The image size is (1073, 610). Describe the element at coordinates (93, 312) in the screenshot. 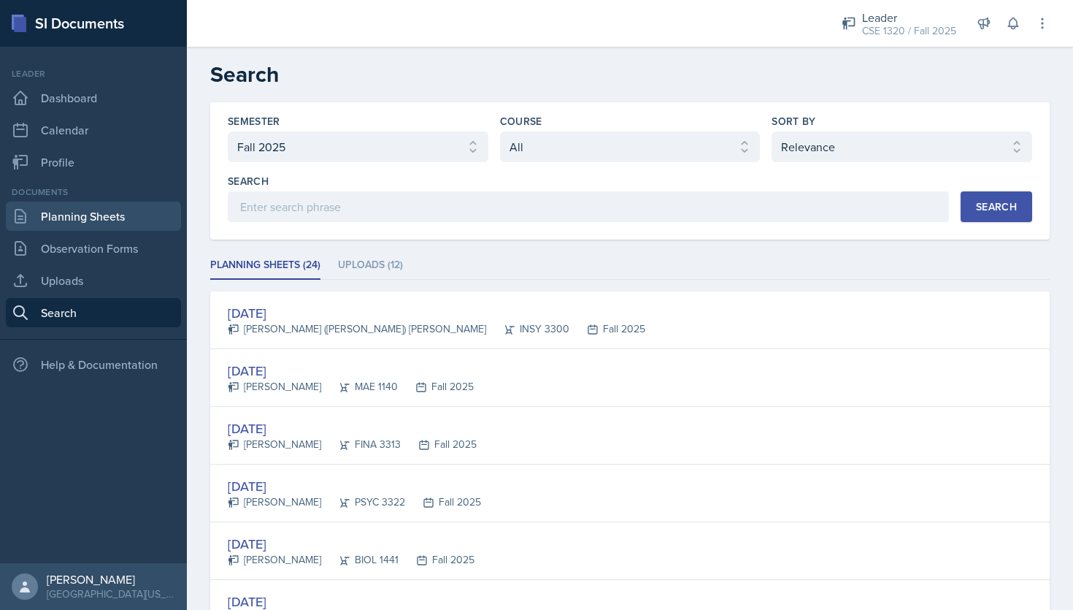

I see `a: Search` at that location.